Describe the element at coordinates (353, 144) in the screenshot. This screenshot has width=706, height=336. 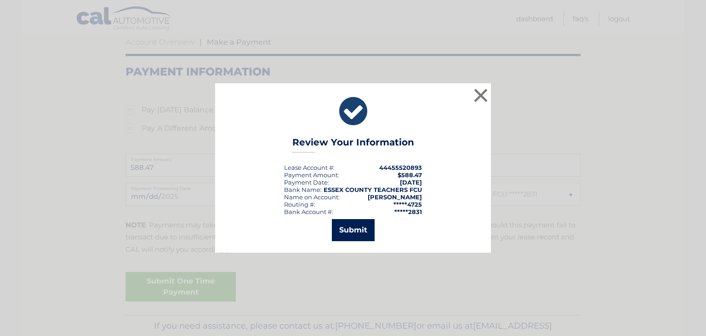
I see `h3: Review Your Information` at that location.